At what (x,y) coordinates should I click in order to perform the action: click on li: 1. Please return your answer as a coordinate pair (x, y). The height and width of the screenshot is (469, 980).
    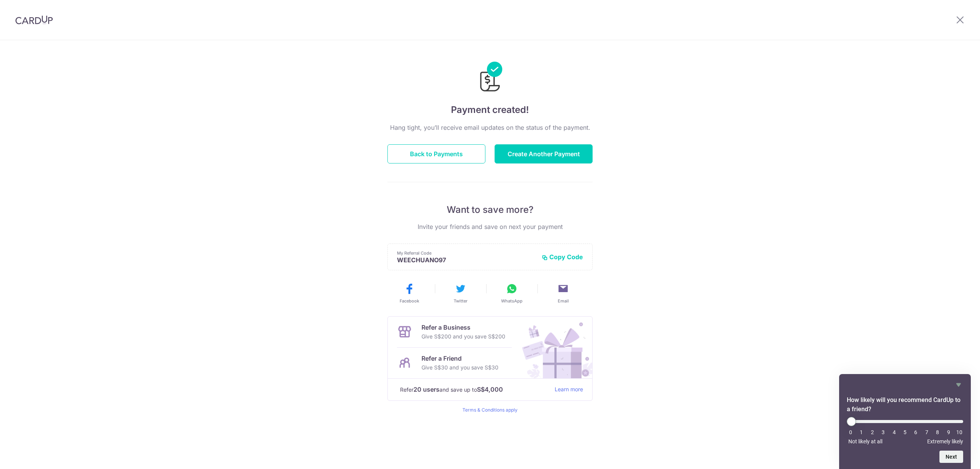
    Looking at the image, I should click on (861, 432).